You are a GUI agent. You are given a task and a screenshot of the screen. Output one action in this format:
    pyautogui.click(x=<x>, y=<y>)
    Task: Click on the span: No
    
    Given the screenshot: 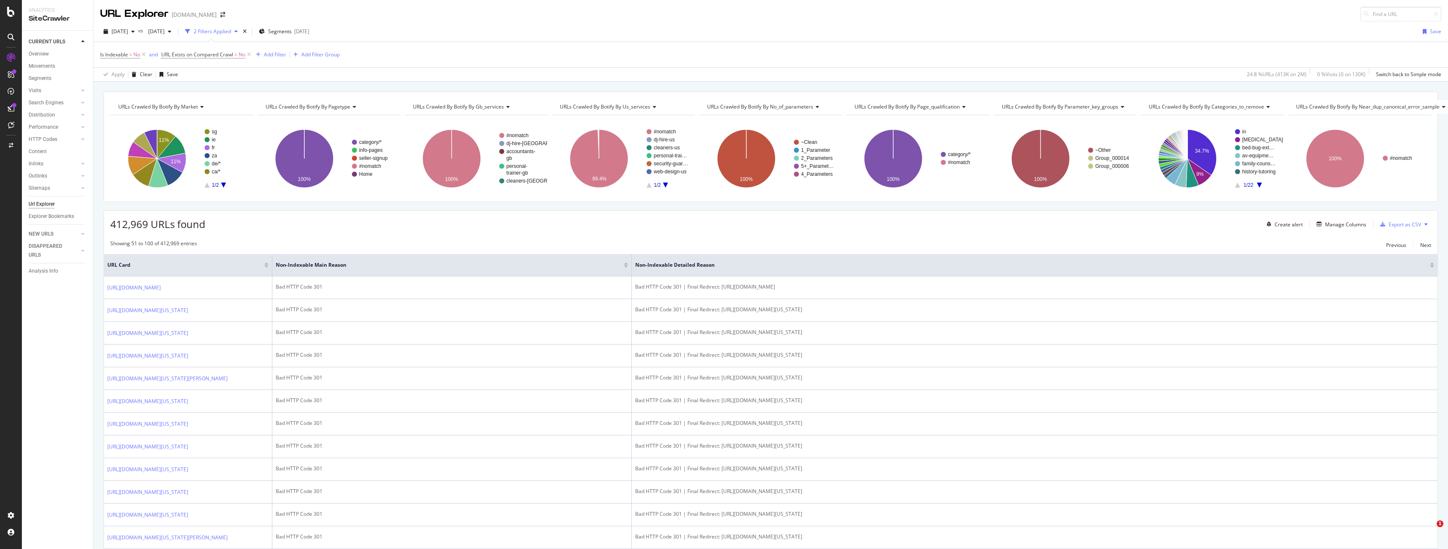 What is the action you would take?
    pyautogui.click(x=137, y=55)
    